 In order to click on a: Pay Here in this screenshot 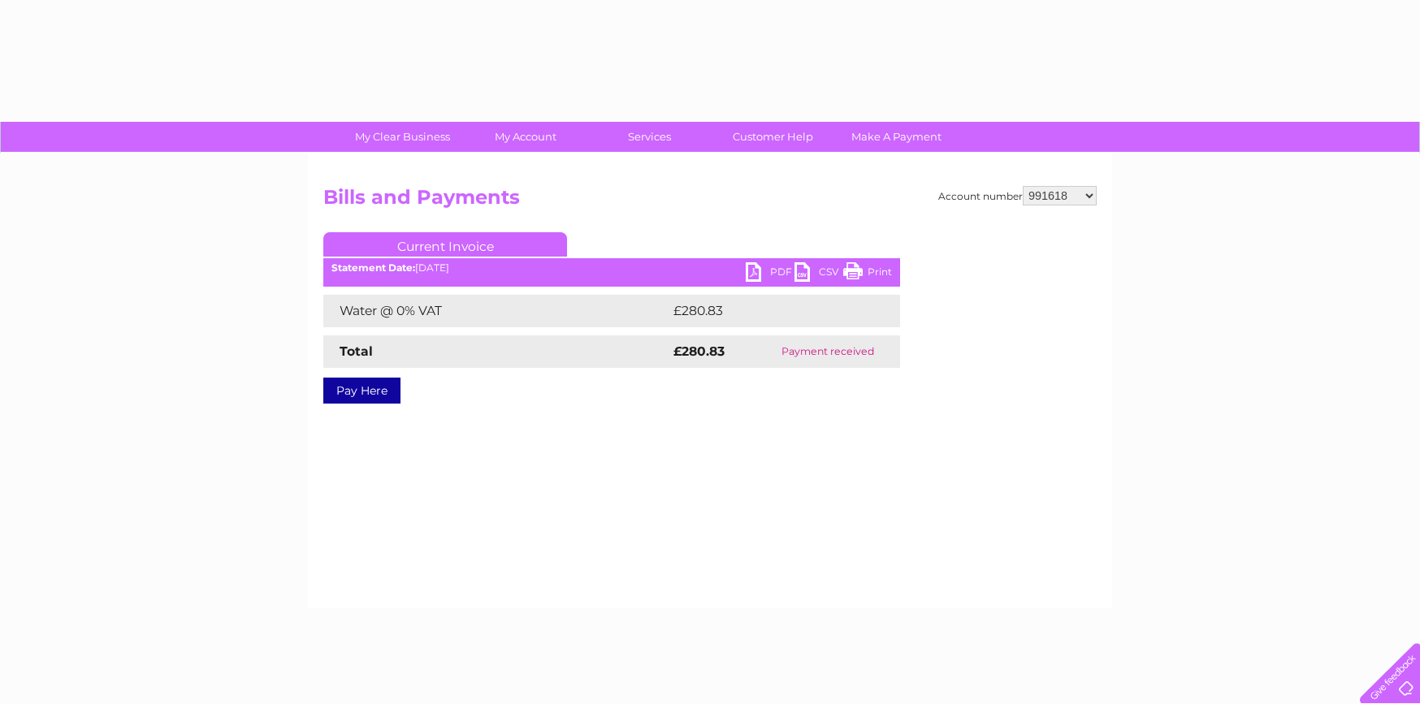, I will do `click(362, 391)`.